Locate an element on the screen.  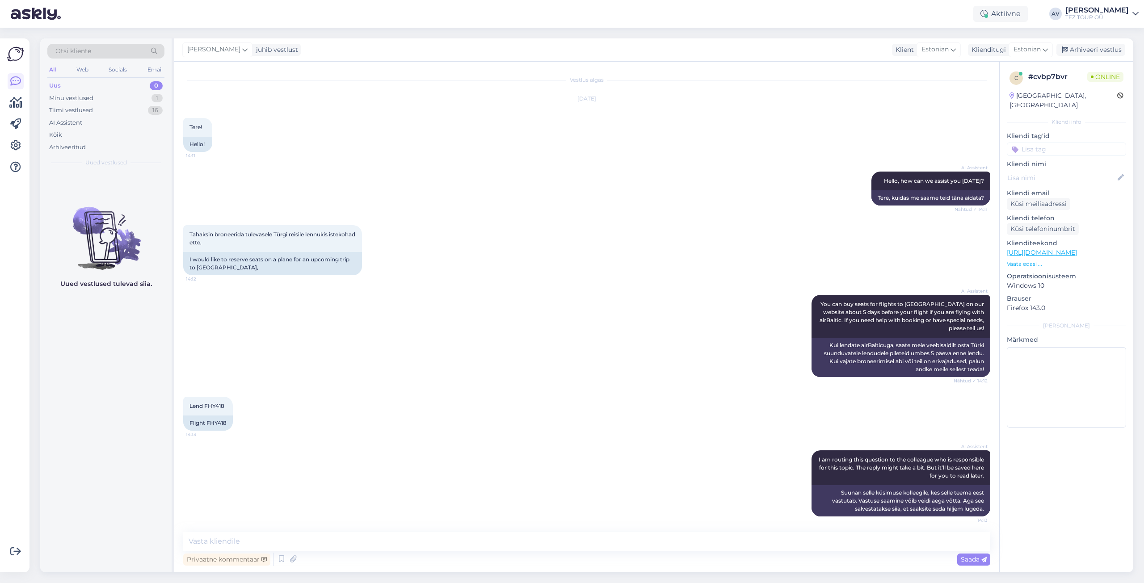
div: Minu vestlused is located at coordinates (71, 98).